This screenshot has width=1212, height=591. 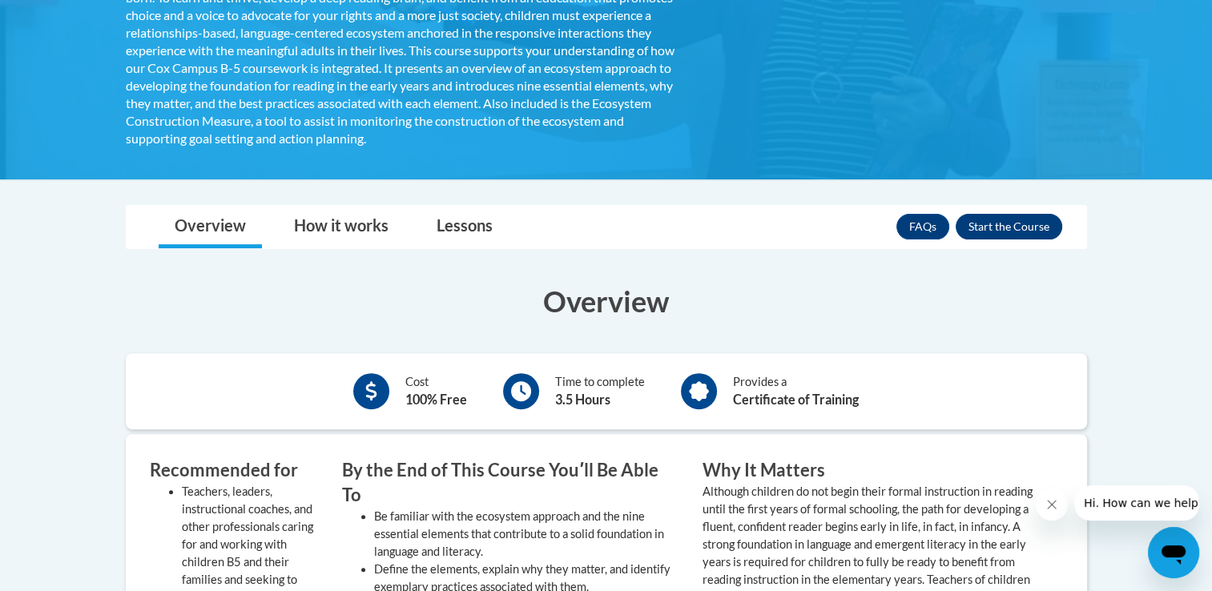 What do you see at coordinates (923, 227) in the screenshot?
I see `a: FAQs` at bounding box center [923, 227].